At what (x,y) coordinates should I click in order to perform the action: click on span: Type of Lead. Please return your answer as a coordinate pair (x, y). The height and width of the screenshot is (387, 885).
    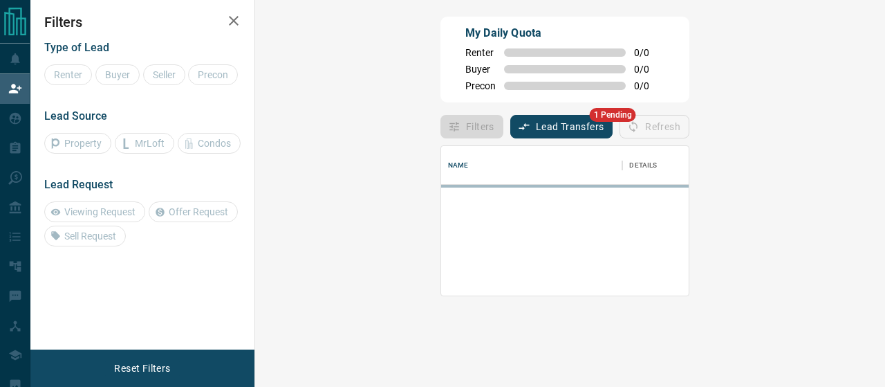
    Looking at the image, I should click on (77, 47).